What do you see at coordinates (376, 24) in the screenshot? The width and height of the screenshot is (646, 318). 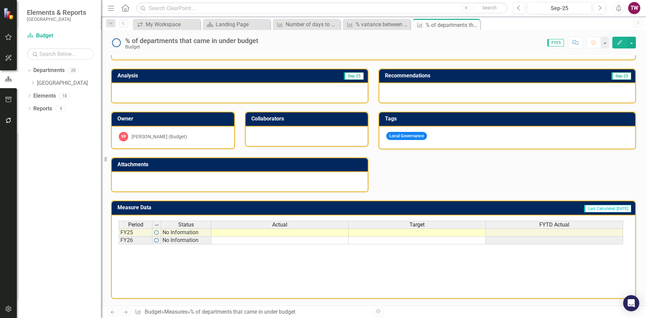 I see `a: % variance between actuals and budgeted expenditures in the General Fund` at bounding box center [376, 24].